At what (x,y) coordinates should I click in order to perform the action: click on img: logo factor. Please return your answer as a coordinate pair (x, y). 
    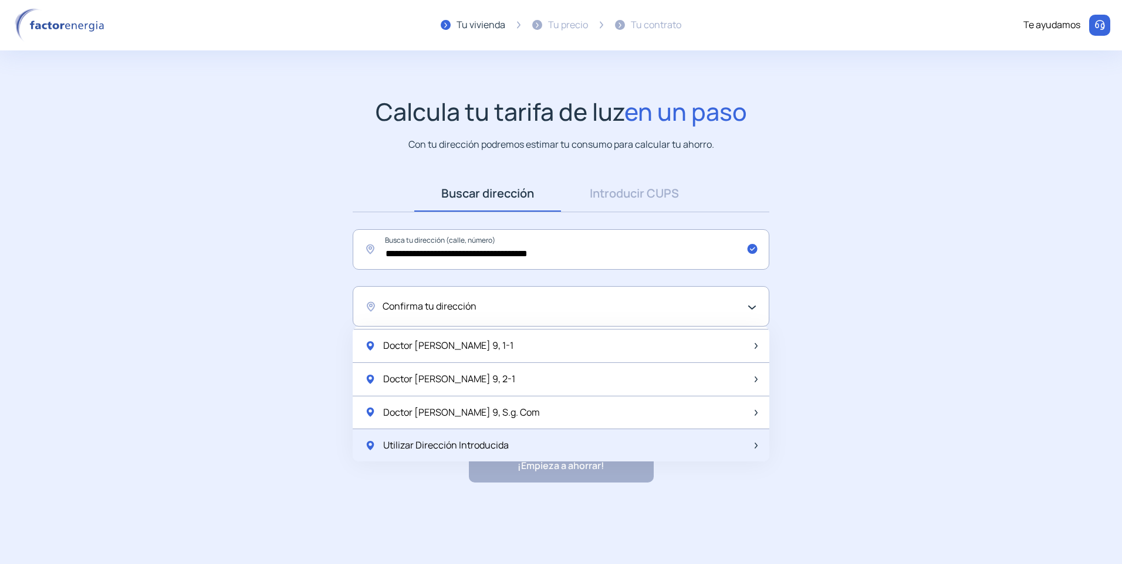
    Looking at the image, I should click on (62, 25).